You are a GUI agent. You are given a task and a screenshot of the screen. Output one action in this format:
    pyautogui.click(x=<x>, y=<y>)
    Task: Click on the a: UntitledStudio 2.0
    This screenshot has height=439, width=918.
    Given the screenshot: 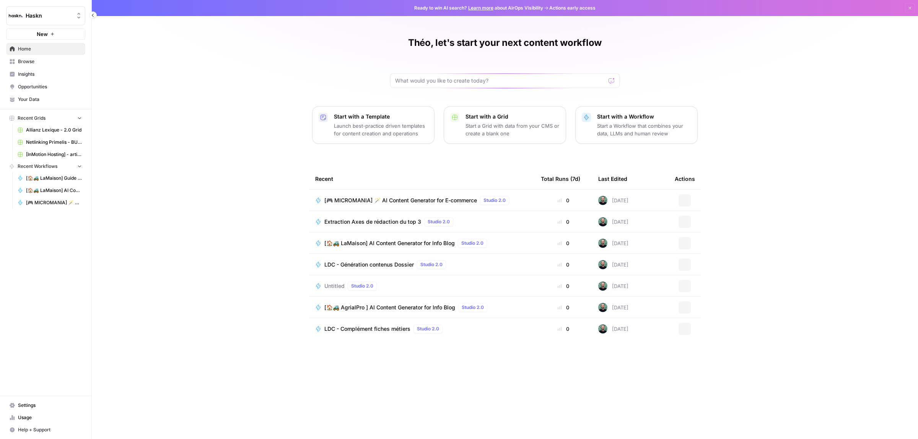 What is the action you would take?
    pyautogui.click(x=422, y=286)
    